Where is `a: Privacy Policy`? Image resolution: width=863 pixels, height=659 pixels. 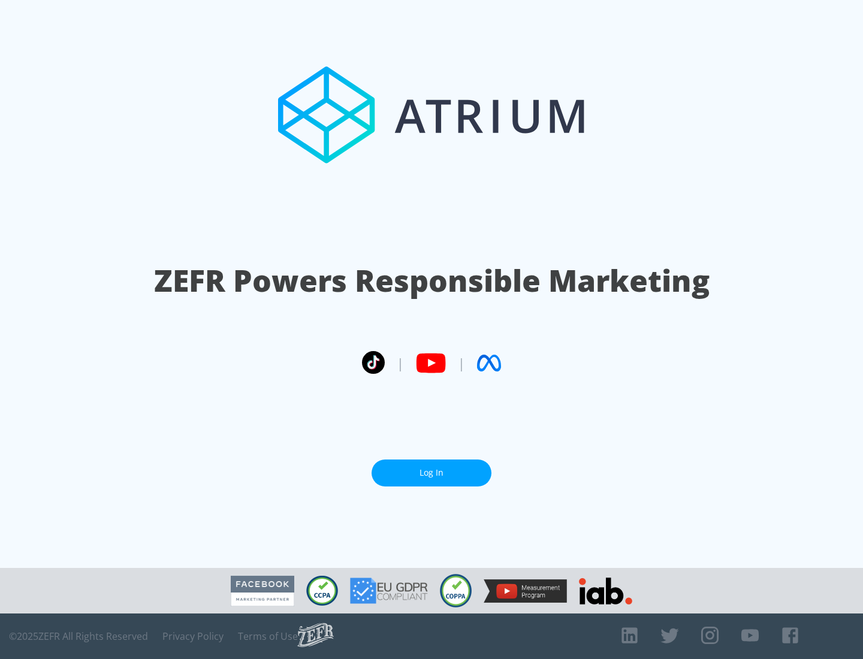 a: Privacy Policy is located at coordinates (193, 636).